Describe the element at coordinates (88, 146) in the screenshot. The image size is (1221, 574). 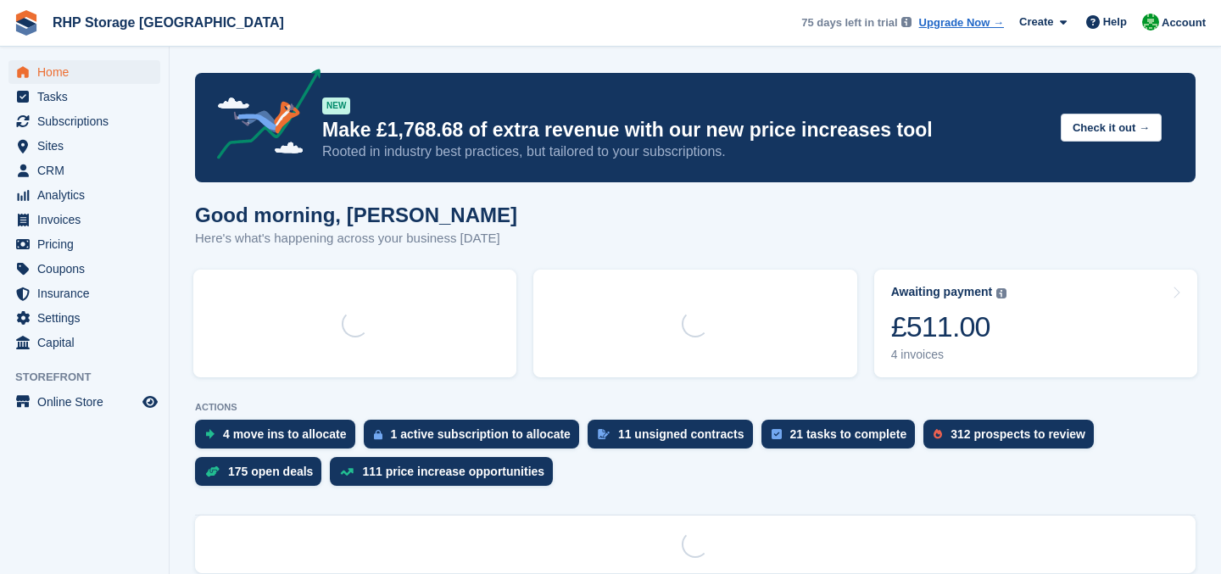
I see `span: Sites` at that location.